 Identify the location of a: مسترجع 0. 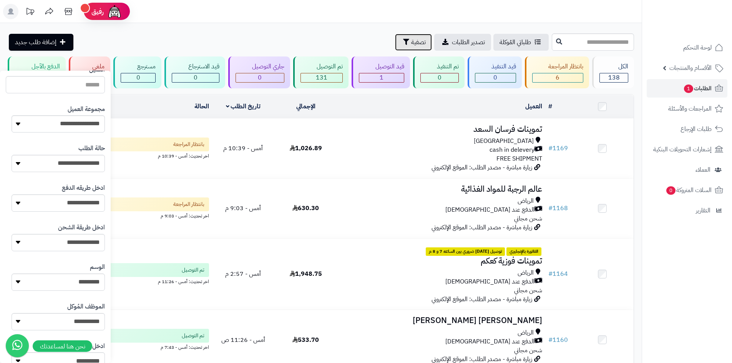
(137, 72).